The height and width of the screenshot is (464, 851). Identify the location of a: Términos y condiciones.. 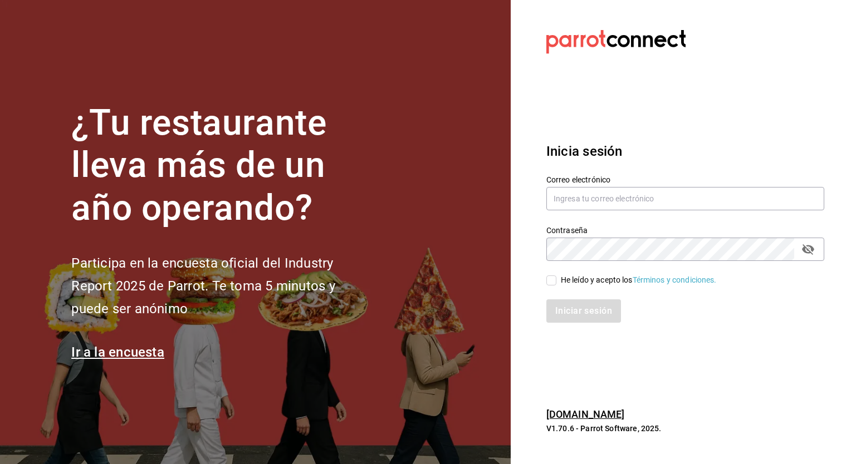
(674, 280).